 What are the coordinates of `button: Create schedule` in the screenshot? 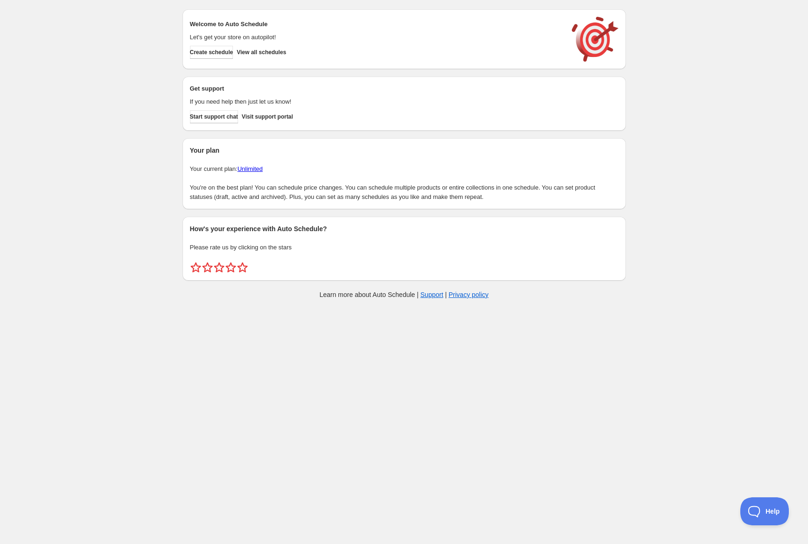 It's located at (212, 52).